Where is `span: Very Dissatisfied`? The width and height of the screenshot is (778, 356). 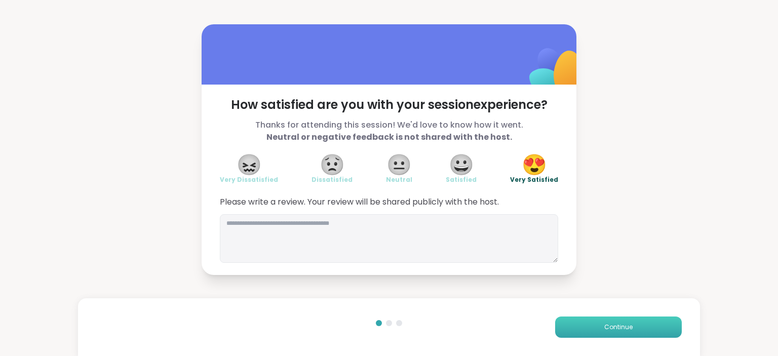
span: Very Dissatisfied is located at coordinates (249, 180).